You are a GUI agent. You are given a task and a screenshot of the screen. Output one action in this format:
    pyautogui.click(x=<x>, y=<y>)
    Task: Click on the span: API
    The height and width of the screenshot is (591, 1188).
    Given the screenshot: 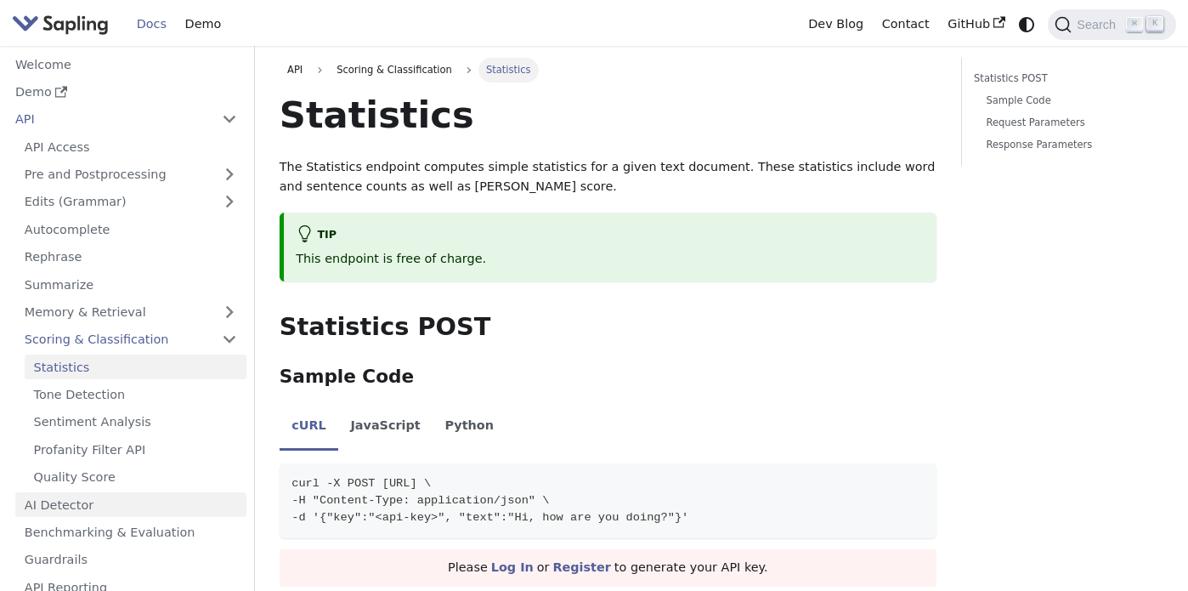 What is the action you would take?
    pyautogui.click(x=295, y=70)
    